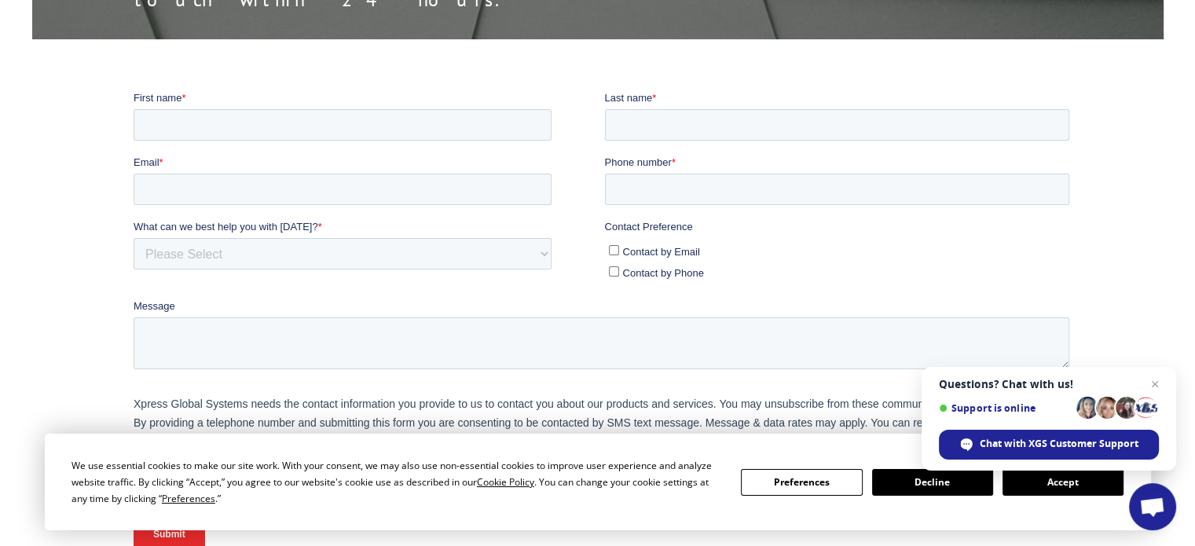 This screenshot has height=546, width=1195. Describe the element at coordinates (598, 482) in the screenshot. I see `div: Cookie Consent Prompt` at that location.